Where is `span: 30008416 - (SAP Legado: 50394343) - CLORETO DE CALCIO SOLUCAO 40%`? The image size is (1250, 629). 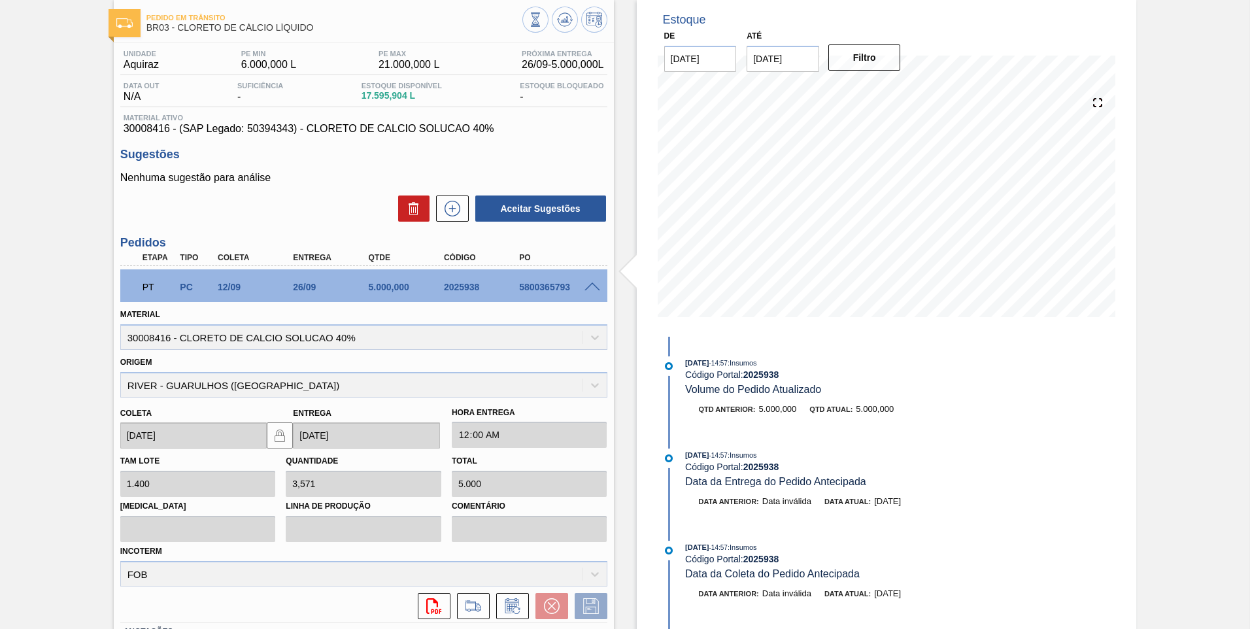 span: 30008416 - (SAP Legado: 50394343) - CLORETO DE CALCIO SOLUCAO 40% is located at coordinates (363, 129).